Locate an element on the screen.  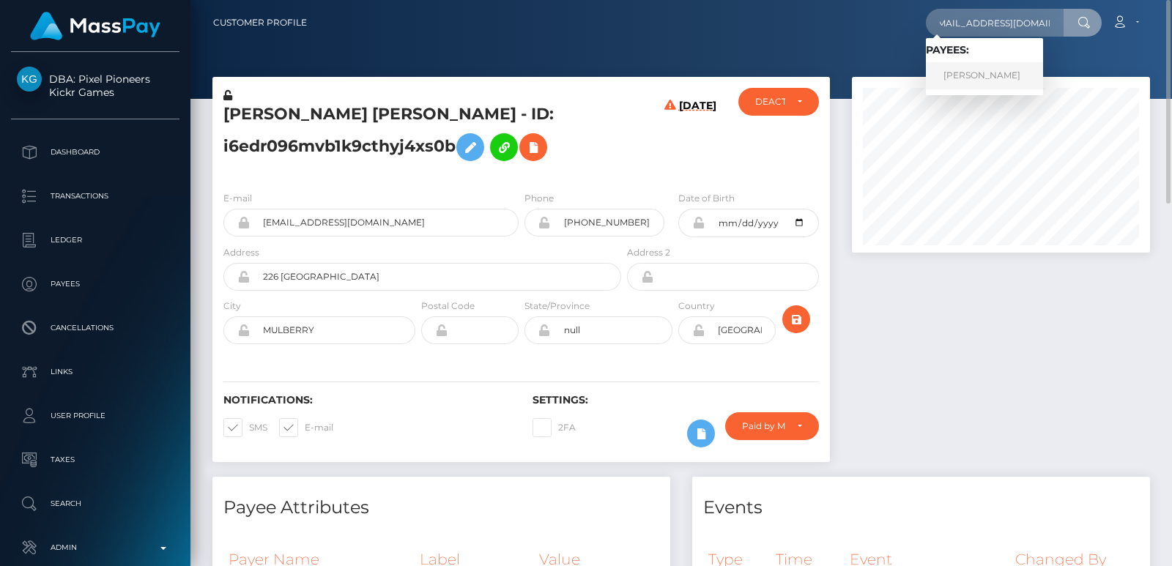
button: DEACTIVE is located at coordinates (778, 102).